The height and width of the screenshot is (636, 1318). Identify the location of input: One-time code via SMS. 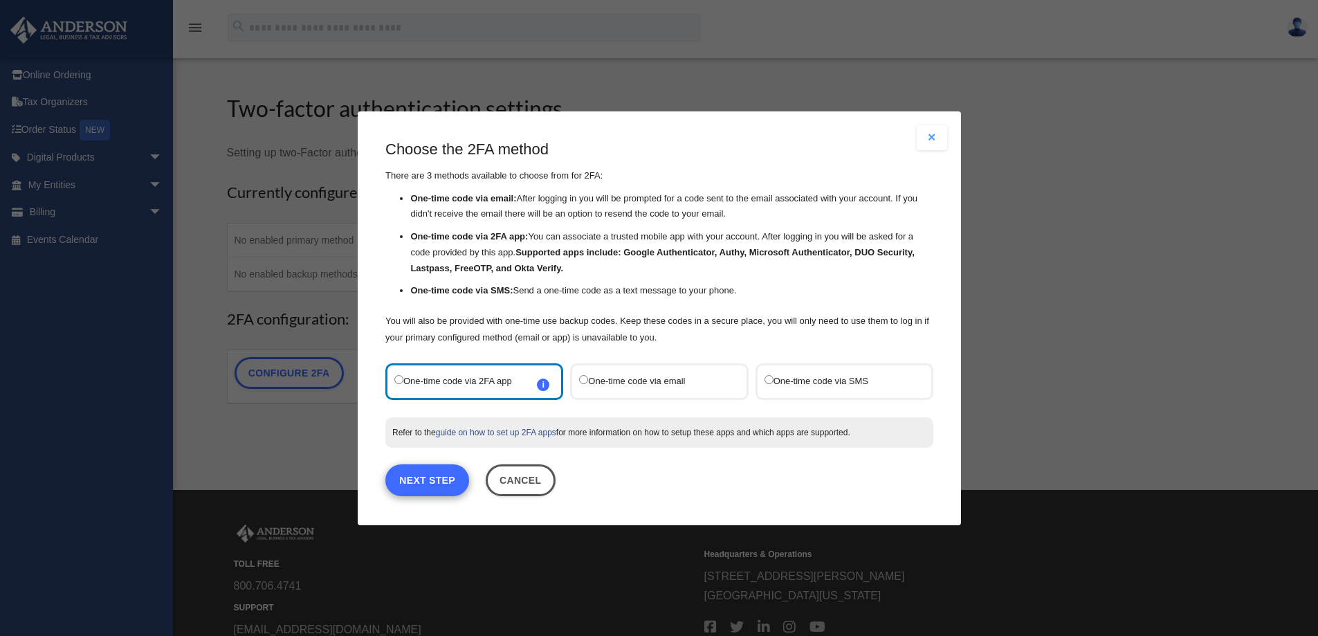
(768, 379).